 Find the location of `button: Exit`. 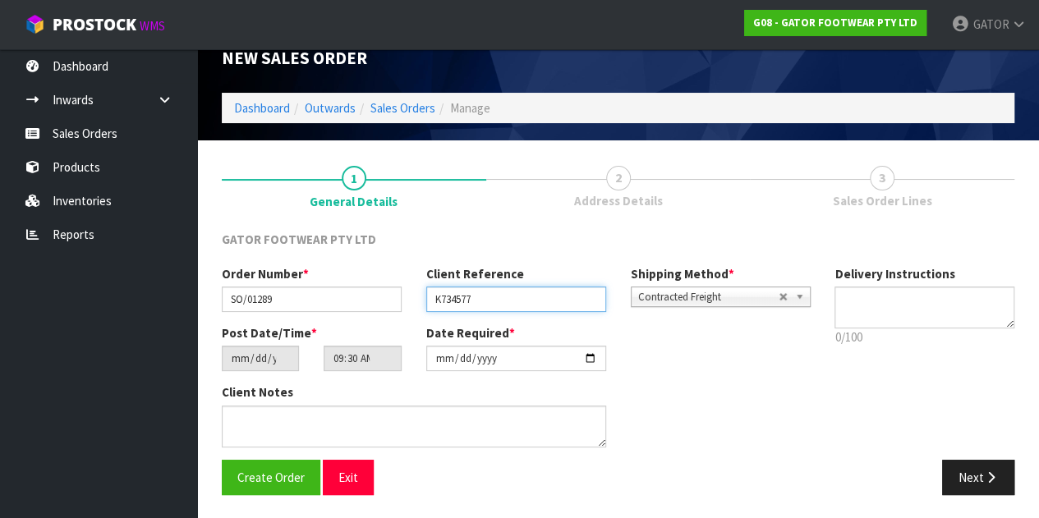

button: Exit is located at coordinates (348, 477).